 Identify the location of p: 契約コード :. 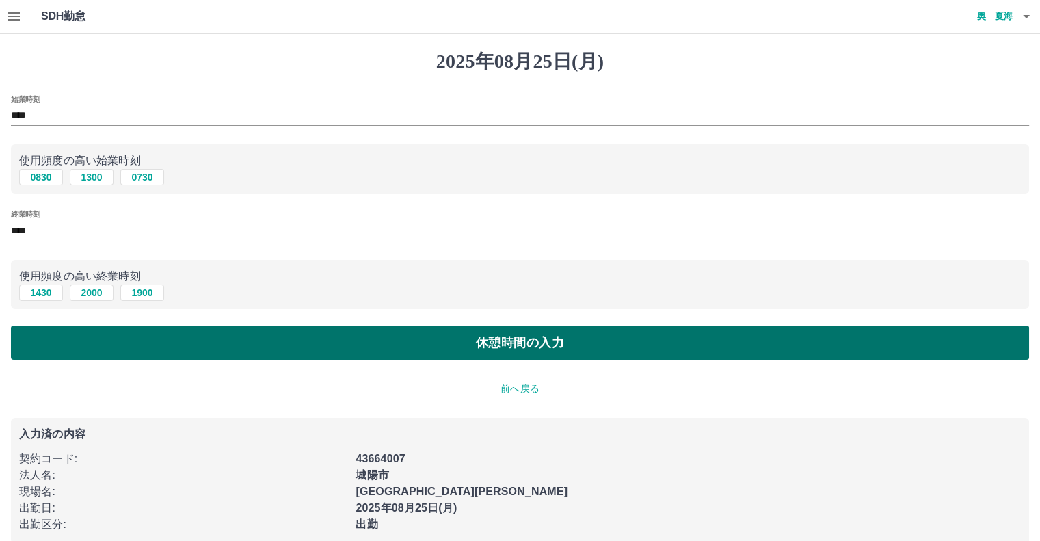
(183, 459).